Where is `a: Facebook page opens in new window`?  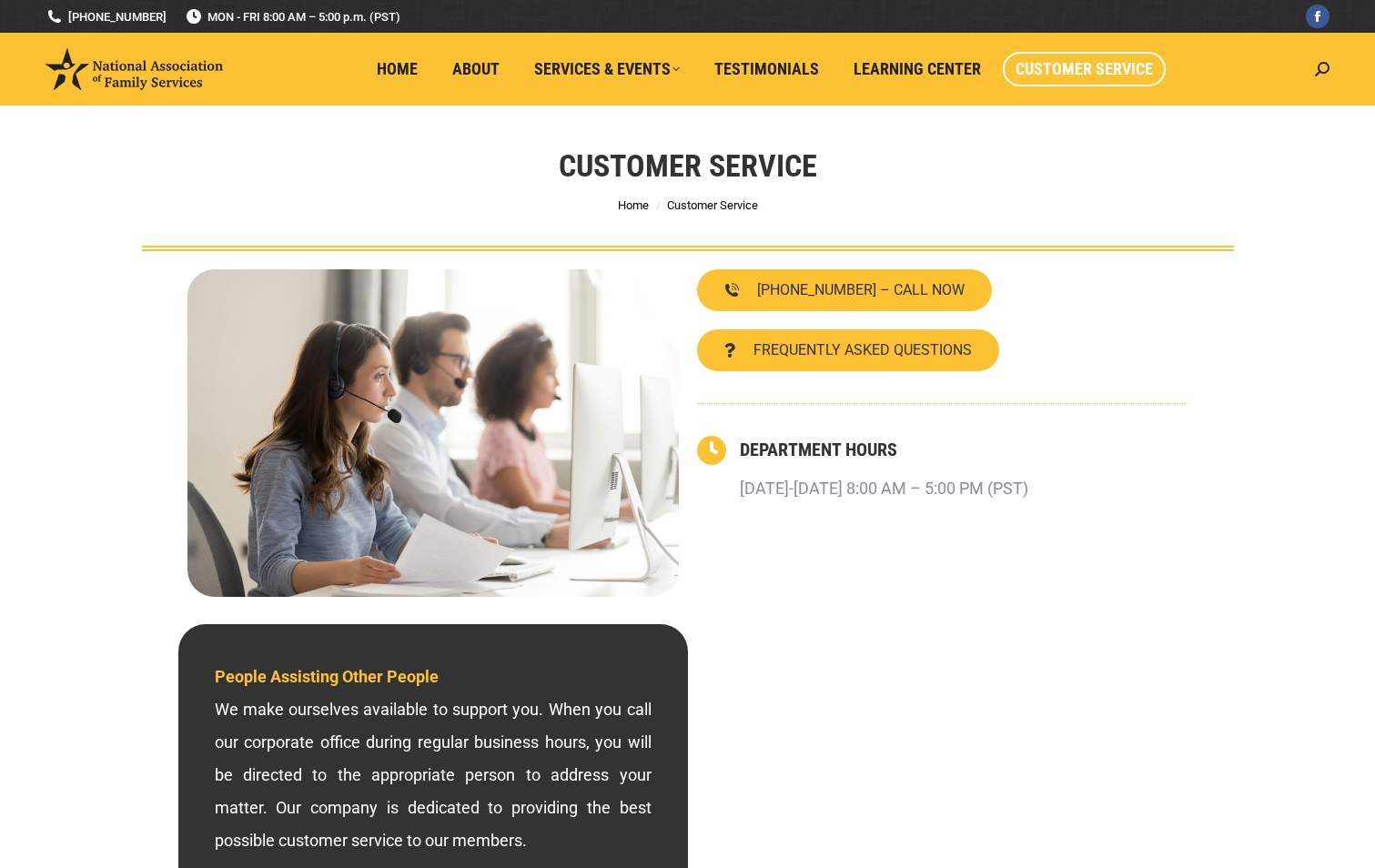 a: Facebook page opens in new window is located at coordinates (1318, 16).